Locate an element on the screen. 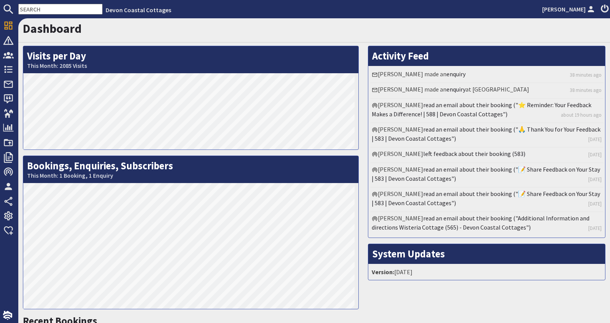 The height and width of the screenshot is (323, 610). h2: Bookings, Enquiries, Subscribers is located at coordinates (191, 169).